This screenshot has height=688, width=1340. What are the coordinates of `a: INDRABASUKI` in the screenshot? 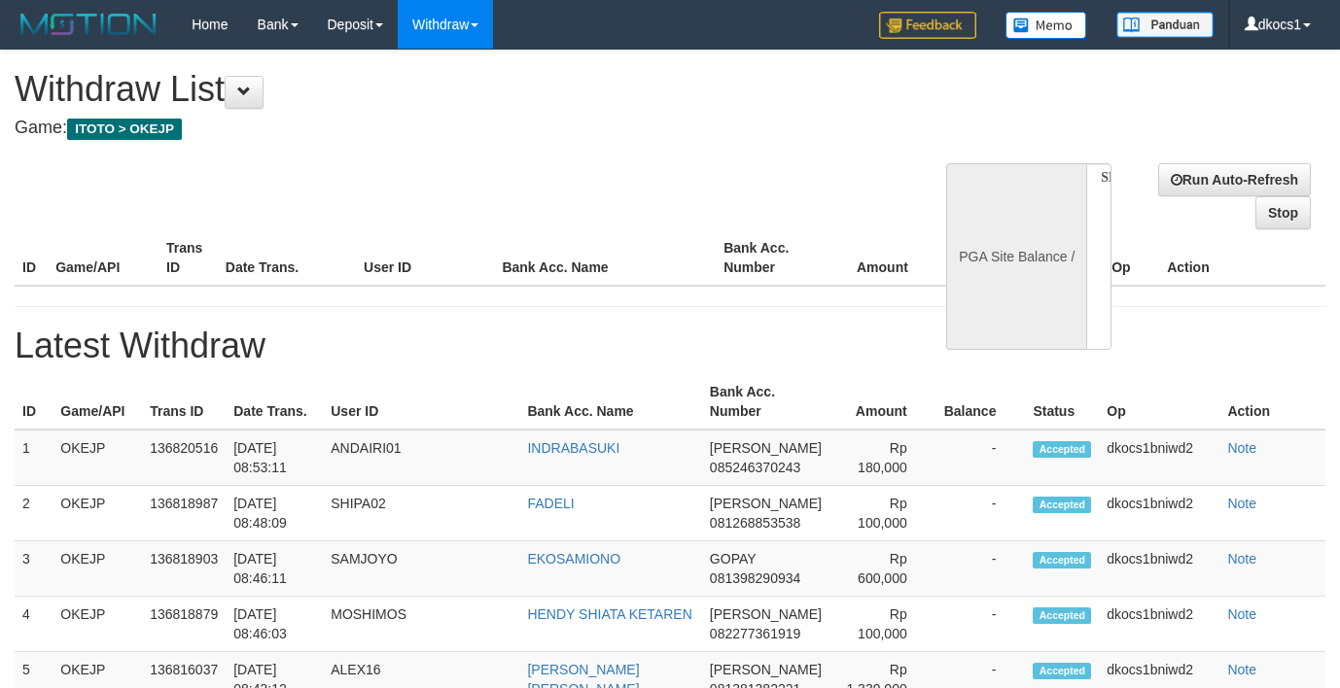 It's located at (573, 448).